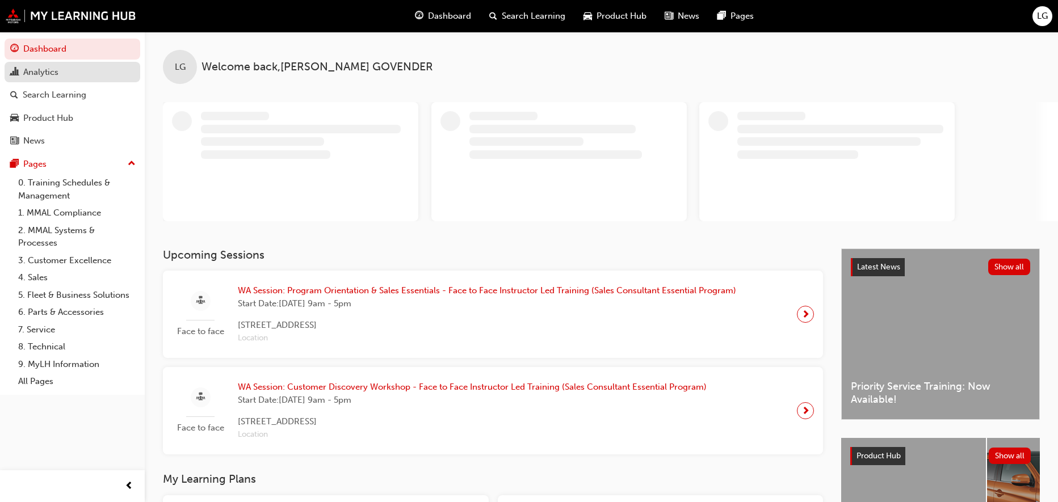 The height and width of the screenshot is (502, 1058). What do you see at coordinates (41, 72) in the screenshot?
I see `div: Analytics` at bounding box center [41, 72].